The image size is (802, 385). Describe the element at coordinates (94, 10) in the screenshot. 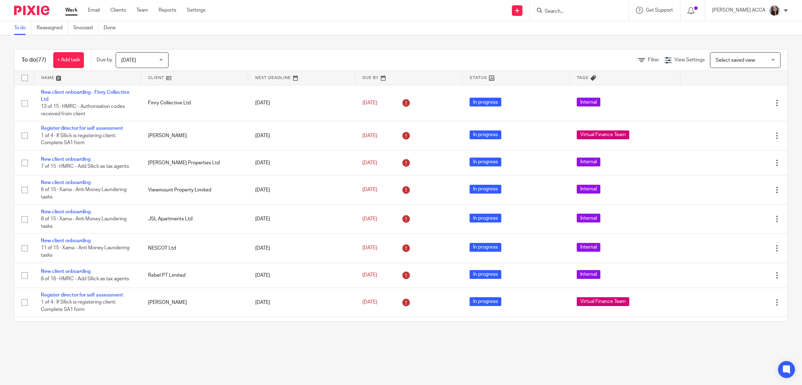

I see `a: Email` at that location.